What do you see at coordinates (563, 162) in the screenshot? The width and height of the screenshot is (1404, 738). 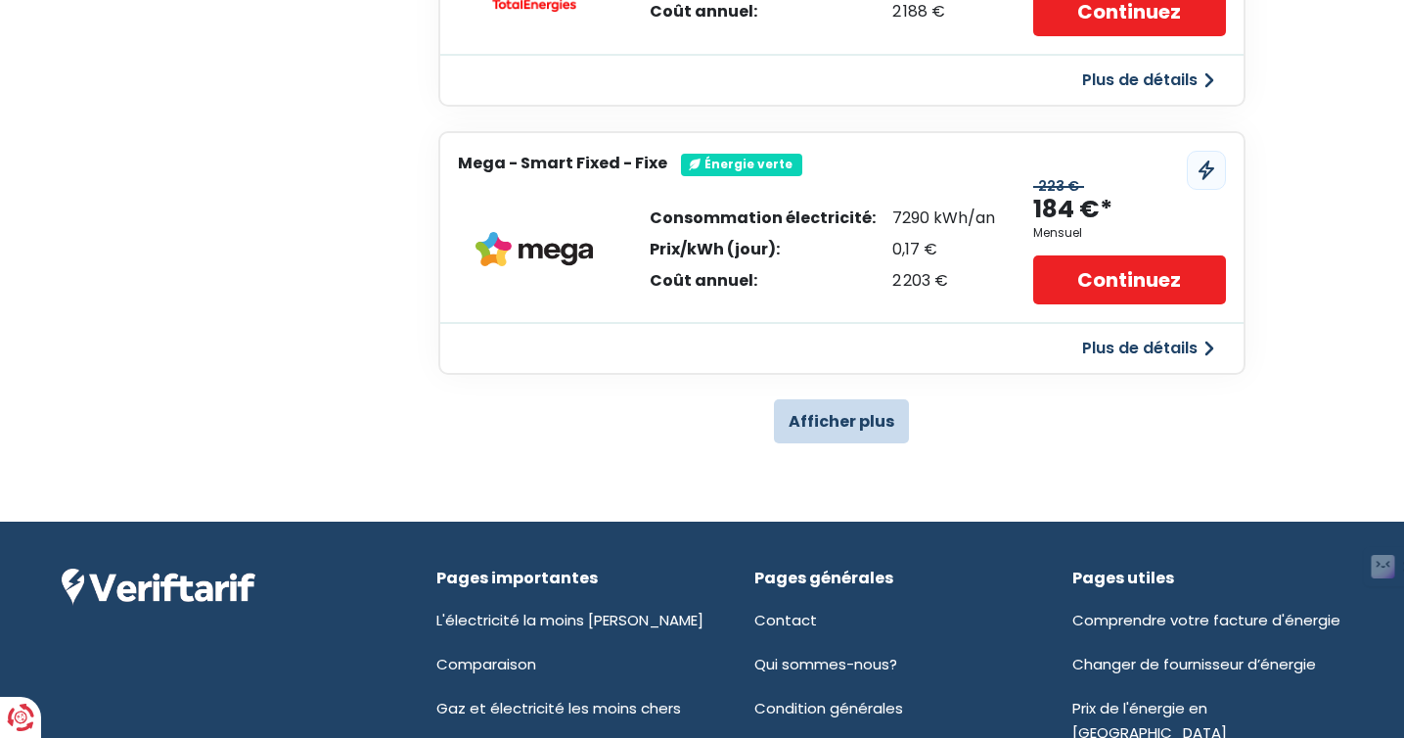 I see `h3: Mega - Smart Fixed - Fixe` at bounding box center [563, 162].